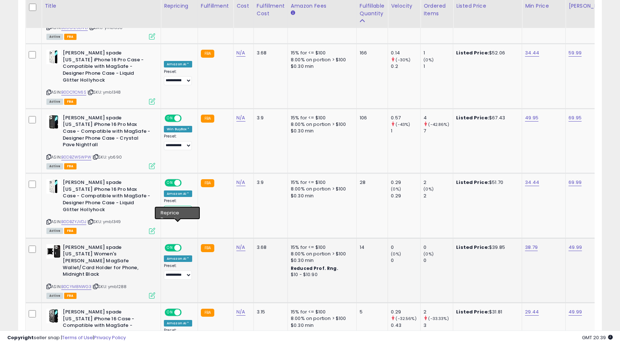 The height and width of the screenshot is (345, 620). I want to click on small: (-33.33%), so click(438, 318).